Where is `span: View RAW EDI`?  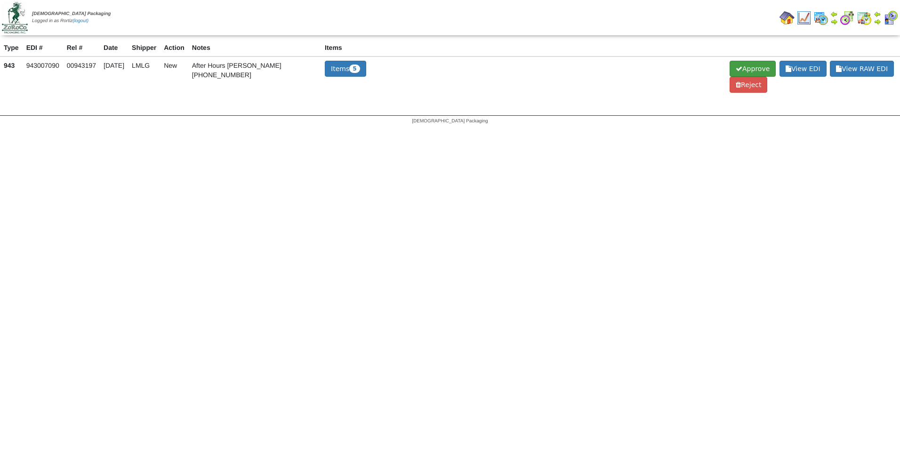 span: View RAW EDI is located at coordinates (862, 69).